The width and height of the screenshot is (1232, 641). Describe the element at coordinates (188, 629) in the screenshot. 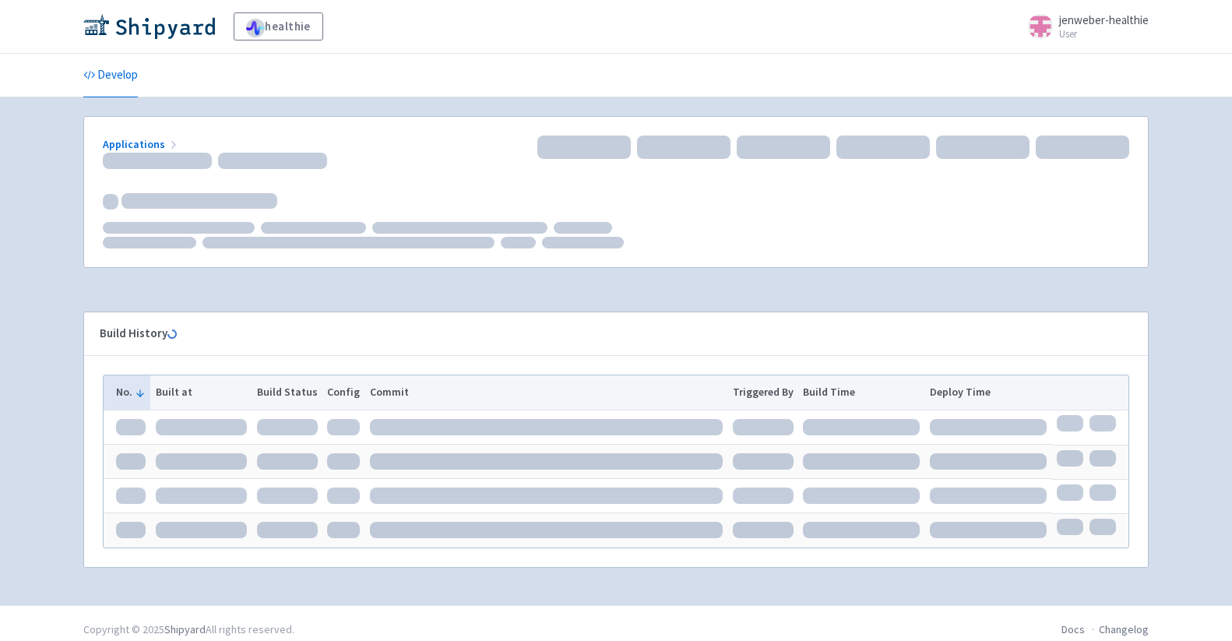

I see `div: Copyright © 2025 All rights reserved.` at that location.